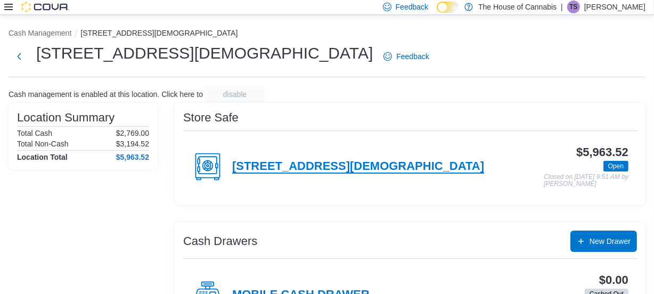 Image resolution: width=654 pixels, height=294 pixels. I want to click on nav: An example of EuiBreadcrumbs, so click(327, 34).